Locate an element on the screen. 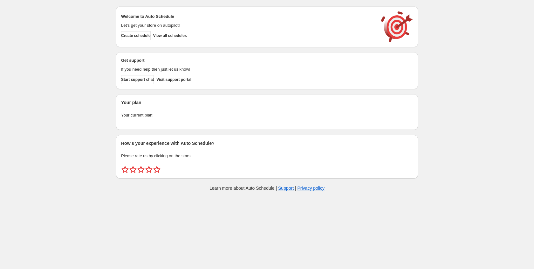  h2: Welcome to Auto Schedule is located at coordinates (248, 17).